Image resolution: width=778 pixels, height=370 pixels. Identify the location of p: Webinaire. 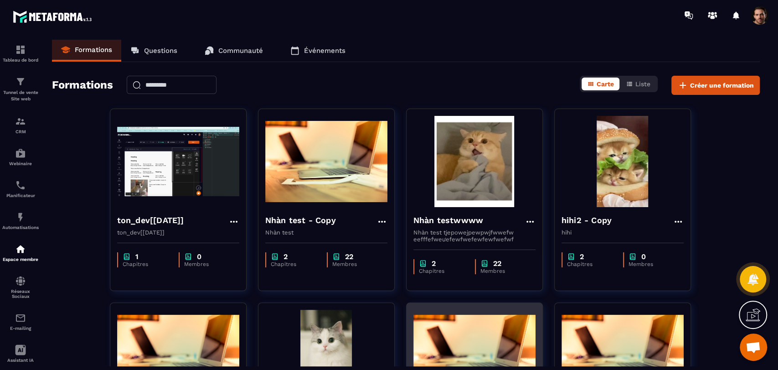
(21, 163).